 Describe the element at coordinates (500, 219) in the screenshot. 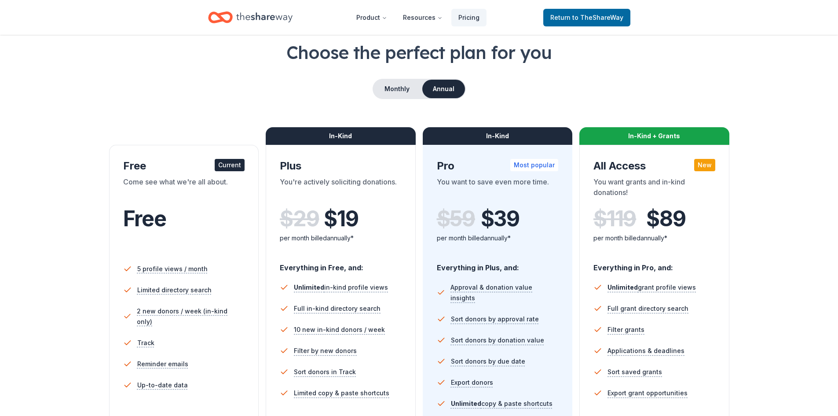

I see `span: $ 39` at that location.